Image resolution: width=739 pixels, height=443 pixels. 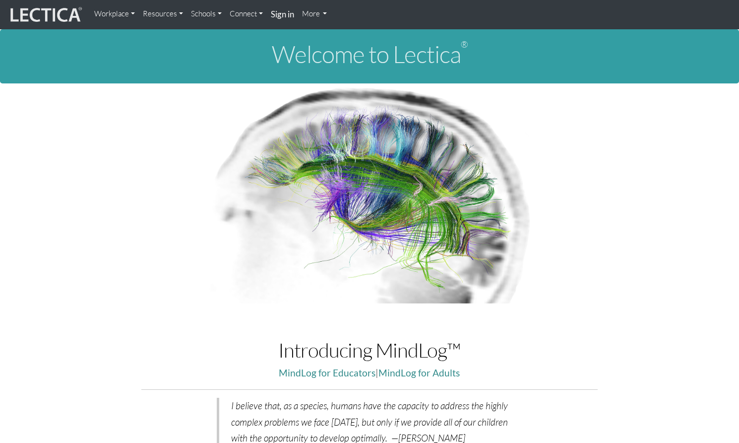 I want to click on strong: Sign in, so click(x=282, y=14).